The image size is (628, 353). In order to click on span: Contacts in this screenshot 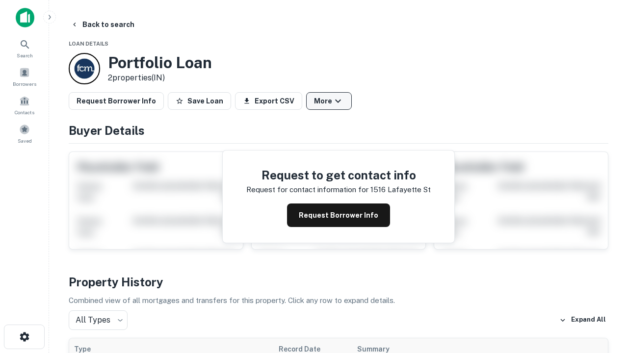, I will do `click(25, 112)`.